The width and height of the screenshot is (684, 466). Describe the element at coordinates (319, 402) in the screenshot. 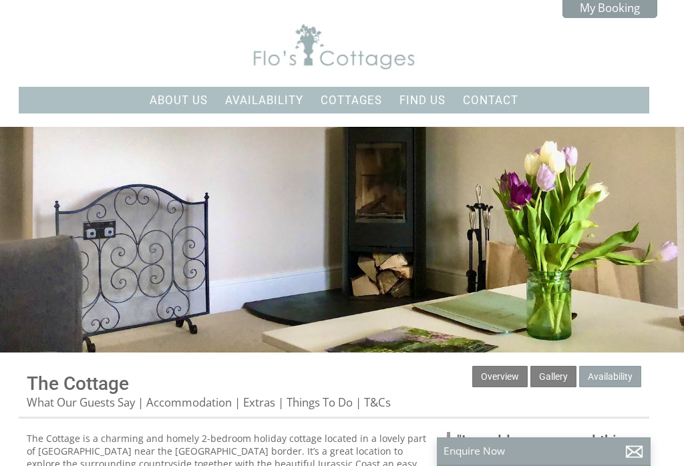

I see `a: Things To Do` at that location.